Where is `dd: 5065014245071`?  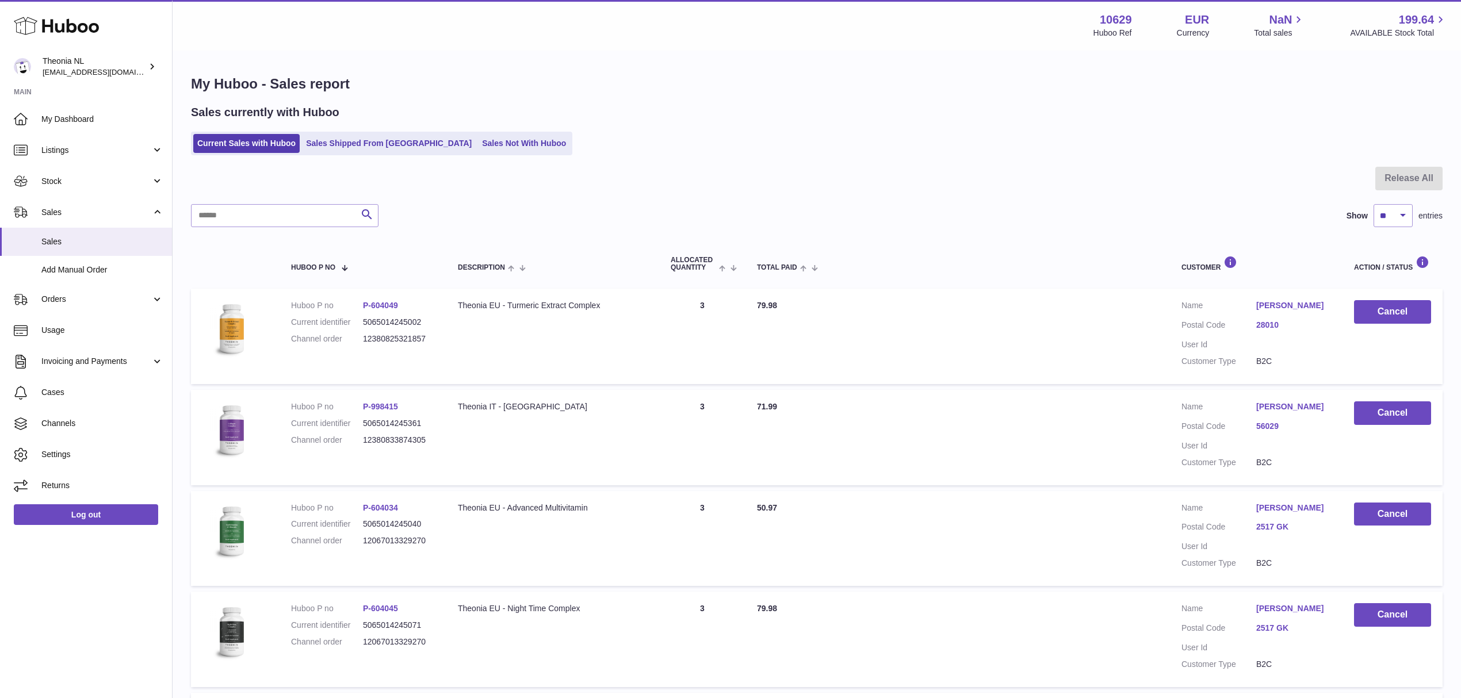
dd: 5065014245071 is located at coordinates (398, 625).